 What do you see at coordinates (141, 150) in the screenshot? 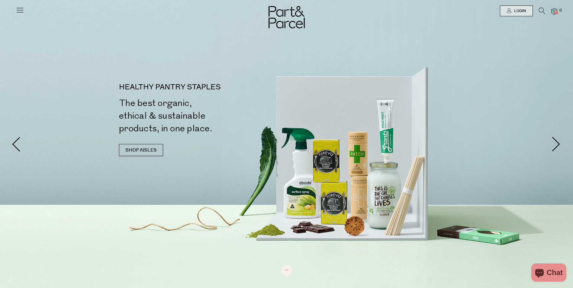
I see `a: SHOP AISLES` at bounding box center [141, 150].